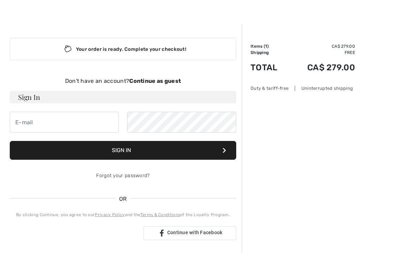 The image size is (416, 253). Describe the element at coordinates (123, 97) in the screenshot. I see `h3: Sign In` at that location.